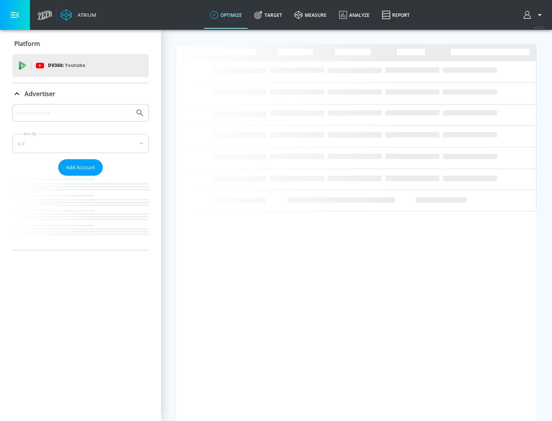  I want to click on input: Search by name, so click(73, 113).